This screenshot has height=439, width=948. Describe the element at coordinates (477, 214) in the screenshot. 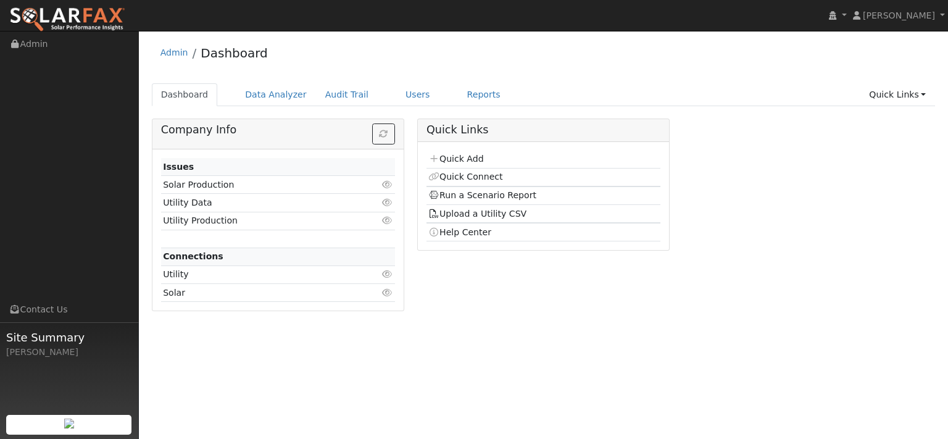

I see `a: Upload a Utility CSV` at that location.